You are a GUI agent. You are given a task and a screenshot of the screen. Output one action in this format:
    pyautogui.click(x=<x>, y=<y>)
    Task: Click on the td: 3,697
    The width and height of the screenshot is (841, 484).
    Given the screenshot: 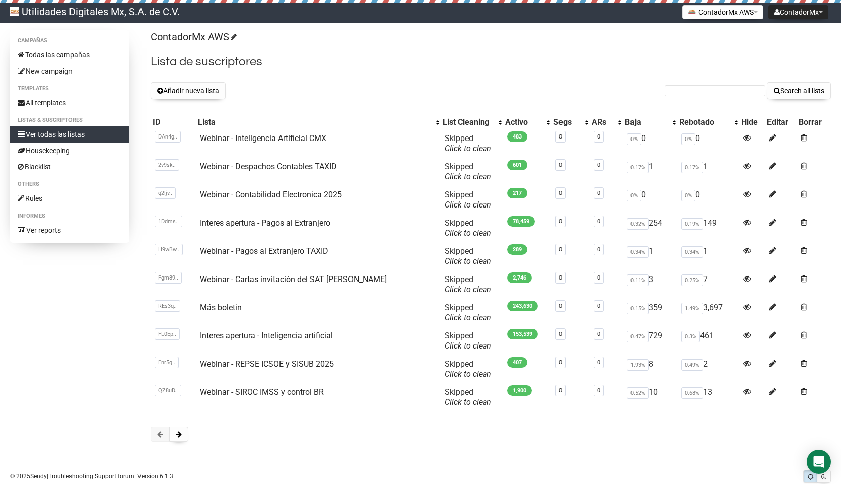 What is the action you would take?
    pyautogui.click(x=708, y=313)
    